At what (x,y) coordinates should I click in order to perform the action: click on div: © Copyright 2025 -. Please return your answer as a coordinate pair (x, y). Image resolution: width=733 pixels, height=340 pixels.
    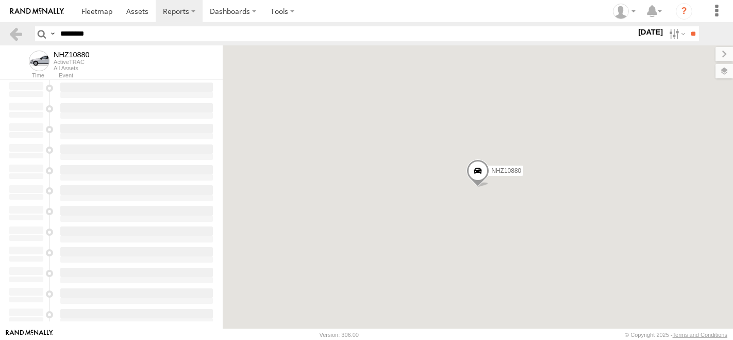
    Looking at the image, I should click on (676, 335).